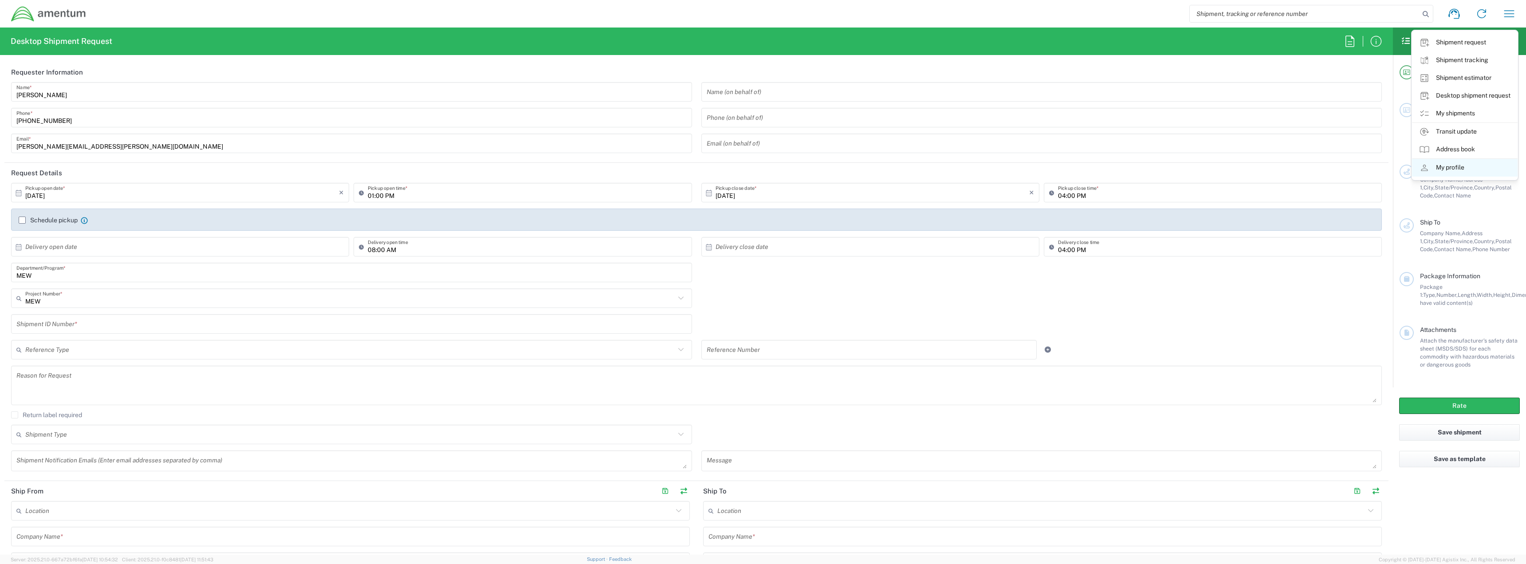 The width and height of the screenshot is (1526, 564). Describe the element at coordinates (48, 220) in the screenshot. I see `label: Schedule pickup` at that location.